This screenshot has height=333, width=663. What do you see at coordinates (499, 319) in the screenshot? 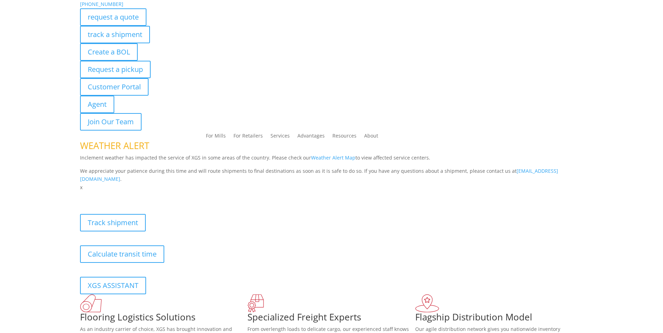
I see `h1: Flagship Distribution Model` at bounding box center [499, 319].